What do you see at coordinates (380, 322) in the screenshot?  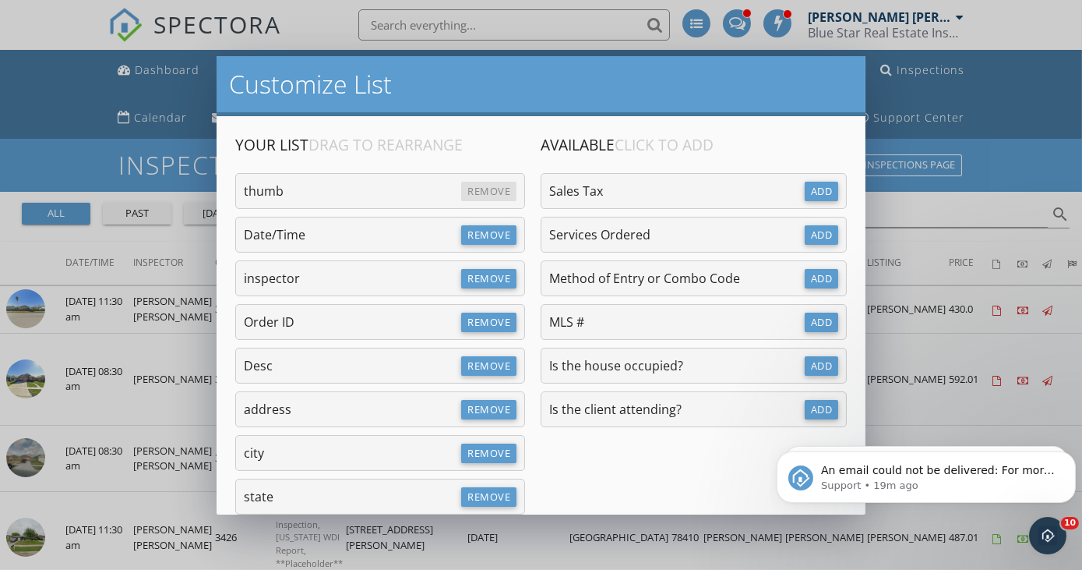 I see `div: Order ID` at bounding box center [380, 322].